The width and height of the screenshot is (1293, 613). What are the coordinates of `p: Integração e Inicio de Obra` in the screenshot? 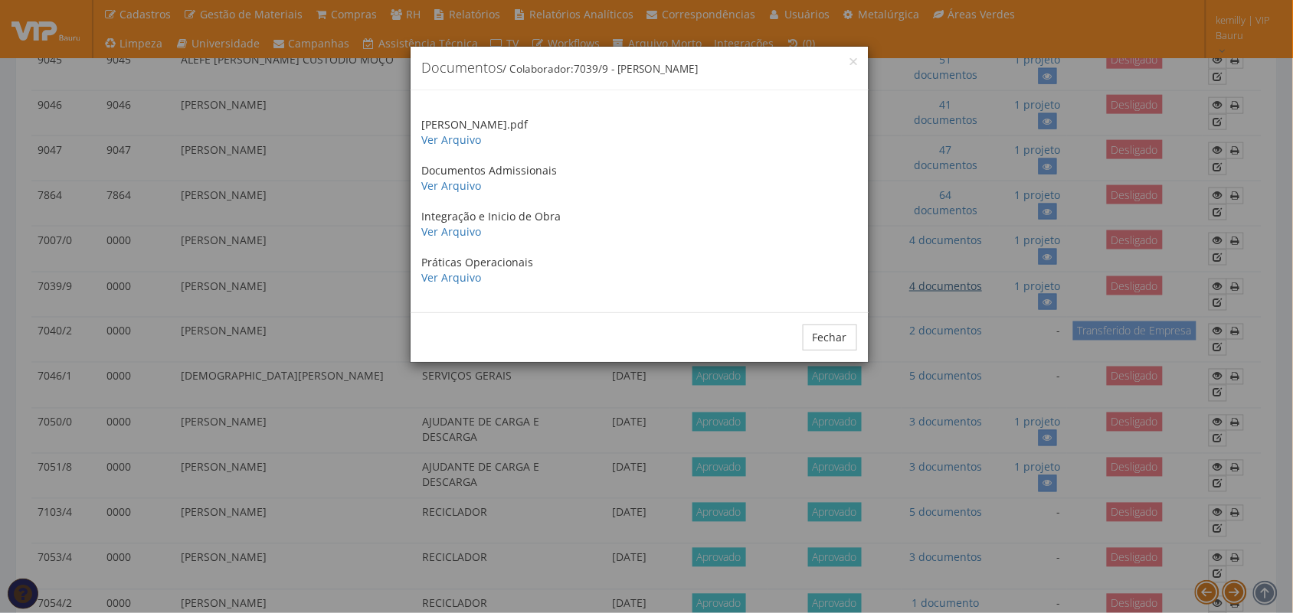 It's located at (639, 224).